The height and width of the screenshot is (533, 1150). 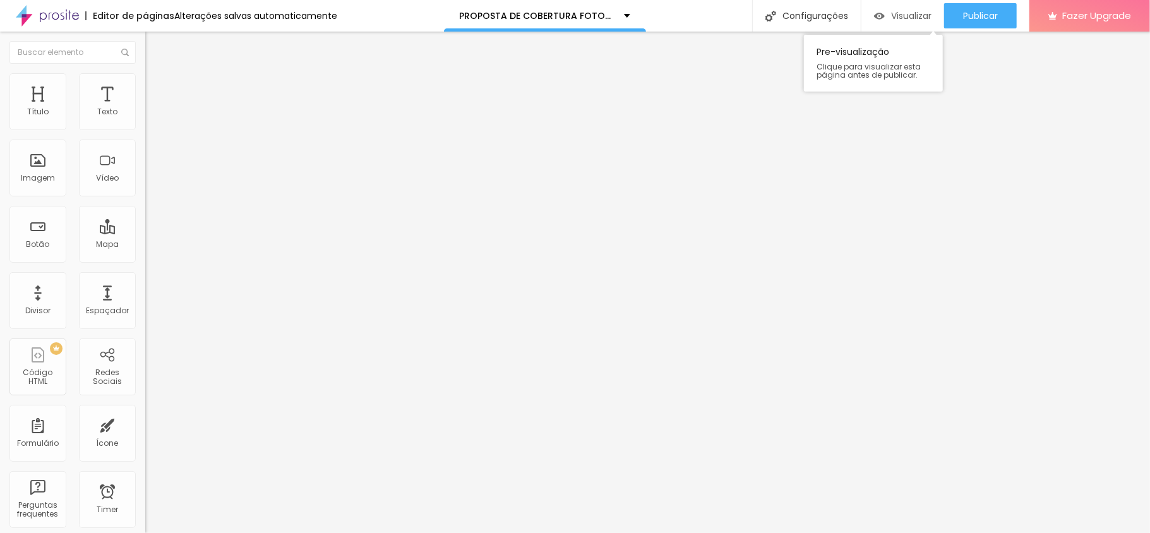 What do you see at coordinates (256, 16) in the screenshot?
I see `div: Alterações salvas automaticamente` at bounding box center [256, 16].